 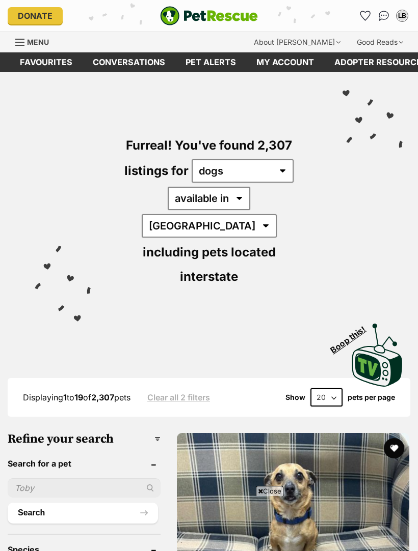 What do you see at coordinates (352, 337) in the screenshot?
I see `span: Boop this!` at bounding box center [352, 337].